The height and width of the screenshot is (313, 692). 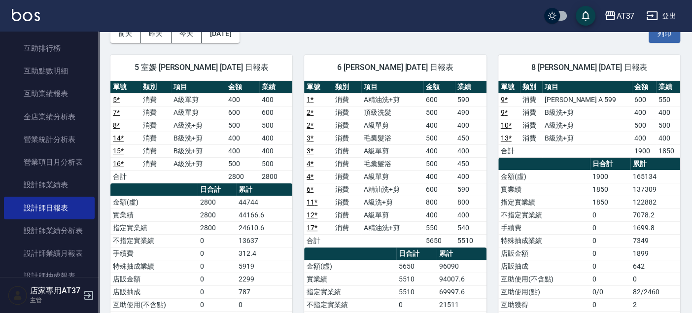 I want to click on img: Logo, so click(x=26, y=15).